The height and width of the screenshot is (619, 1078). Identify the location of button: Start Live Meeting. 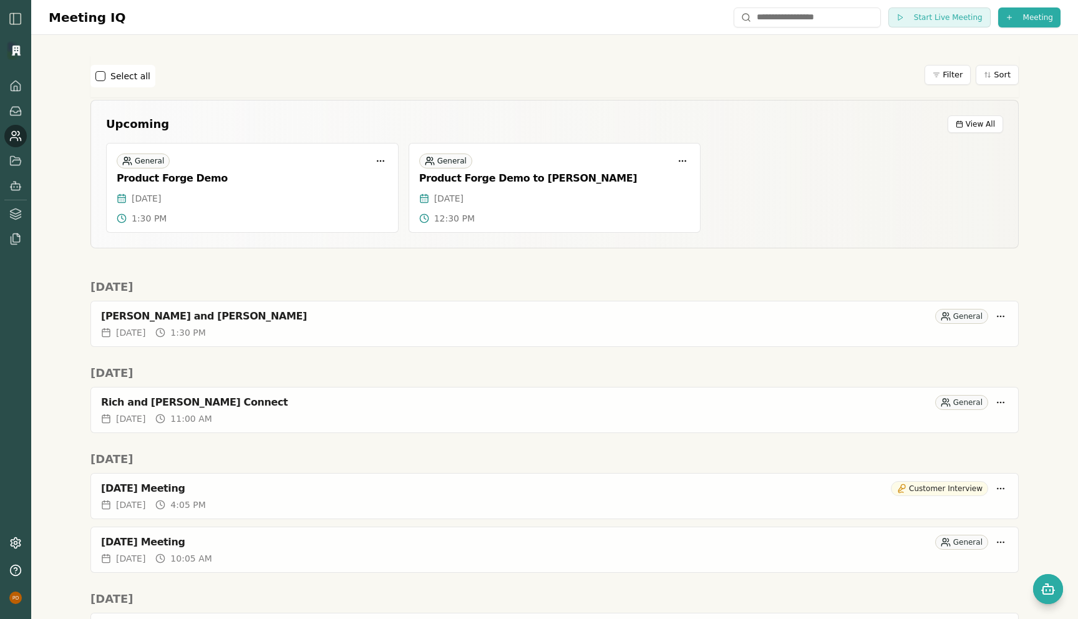
(939, 17).